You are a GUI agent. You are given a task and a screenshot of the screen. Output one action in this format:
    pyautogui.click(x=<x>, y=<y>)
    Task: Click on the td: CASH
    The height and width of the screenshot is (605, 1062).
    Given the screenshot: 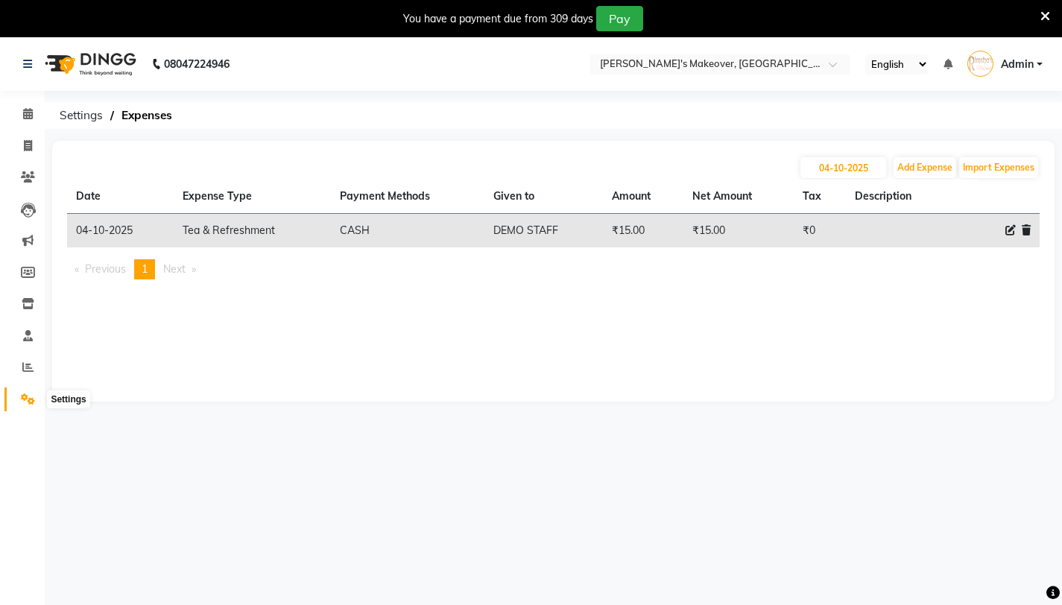 What is the action you would take?
    pyautogui.click(x=408, y=231)
    